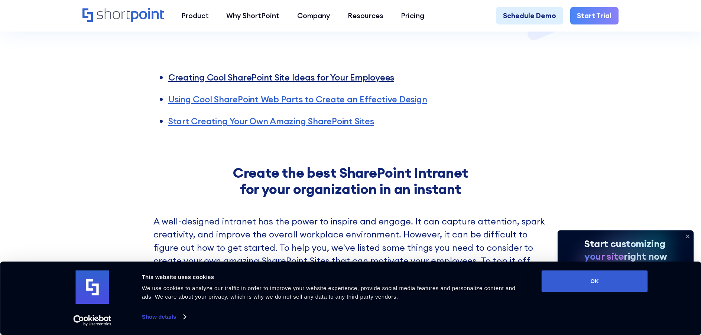  I want to click on div: Company, so click(313, 16).